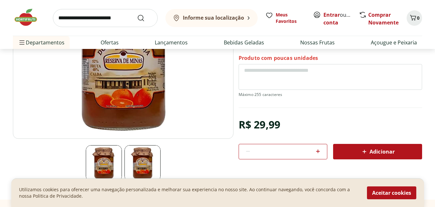 This screenshot has width=435, height=207. What do you see at coordinates (145, 18) in the screenshot?
I see `button: Submit Search` at bounding box center [145, 18].